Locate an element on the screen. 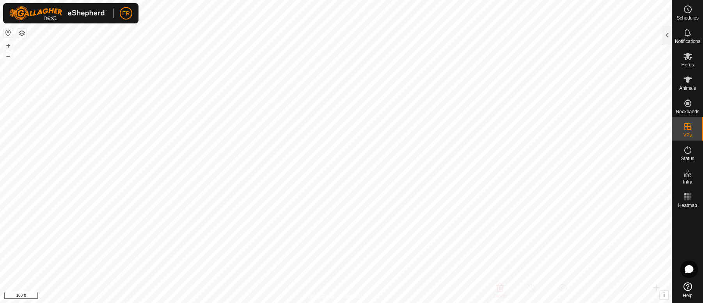  button: i is located at coordinates (664, 295).